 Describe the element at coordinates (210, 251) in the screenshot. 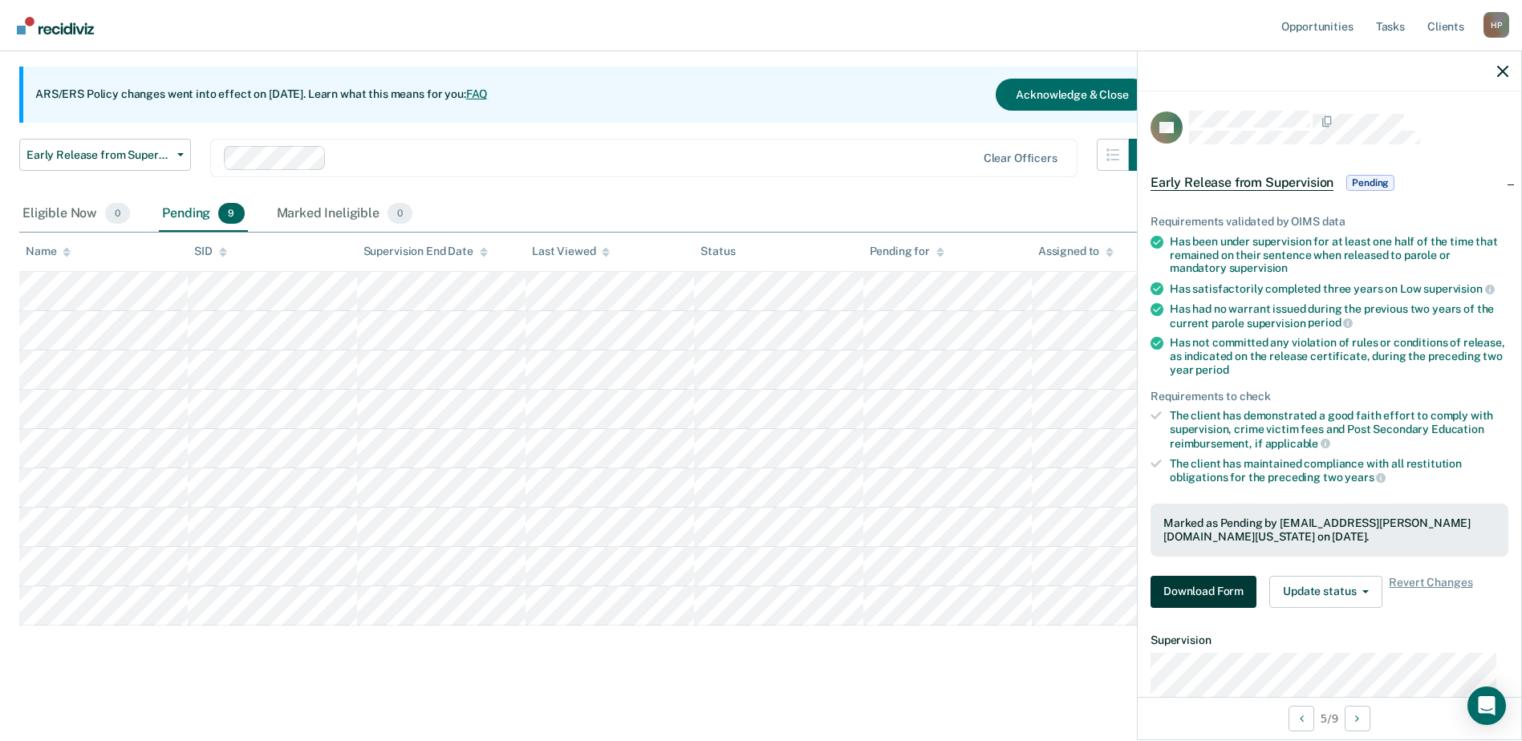

I see `div: SID` at that location.